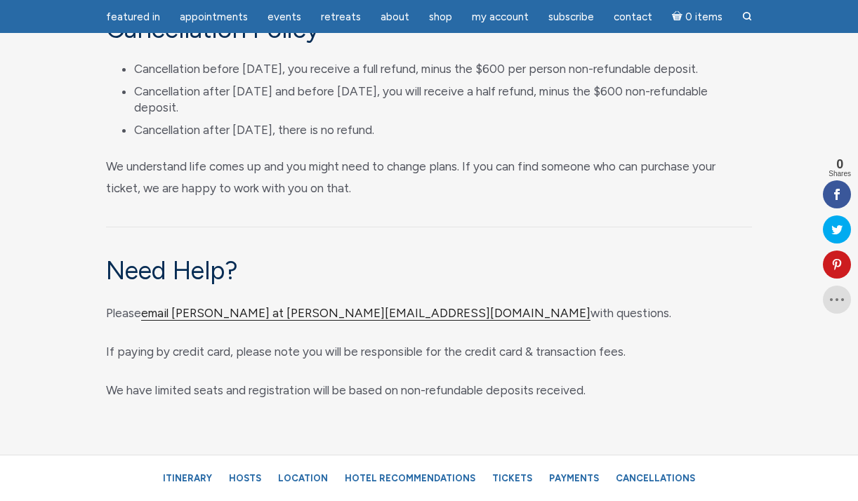  What do you see at coordinates (429, 313) in the screenshot?
I see `p: Please with questions.` at bounding box center [429, 313].